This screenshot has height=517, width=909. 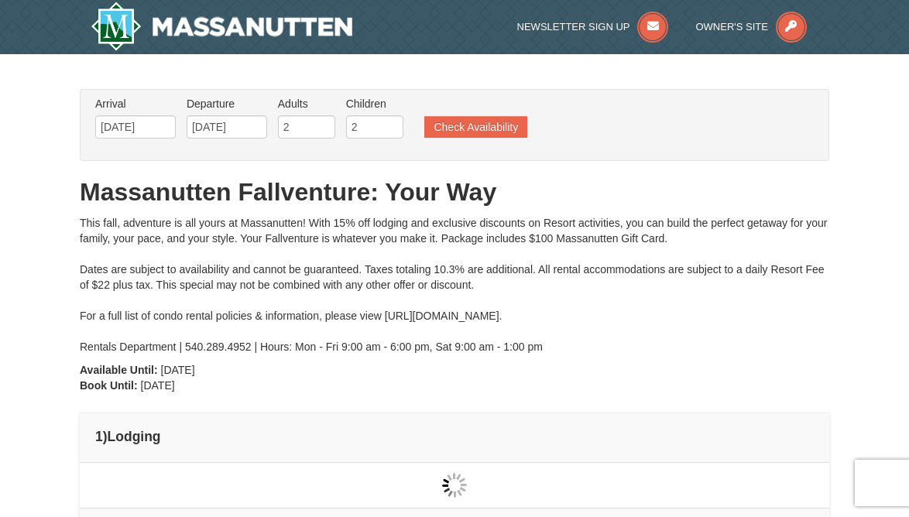 I want to click on strong: Book Until:, so click(x=108, y=386).